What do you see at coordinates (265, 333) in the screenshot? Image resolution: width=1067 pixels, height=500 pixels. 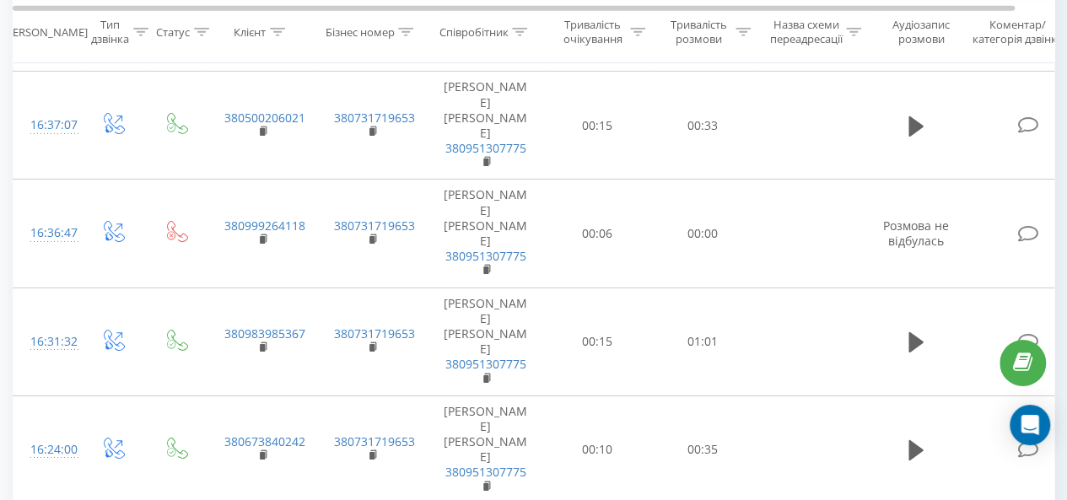 I see `a: 380983985367` at bounding box center [265, 333].